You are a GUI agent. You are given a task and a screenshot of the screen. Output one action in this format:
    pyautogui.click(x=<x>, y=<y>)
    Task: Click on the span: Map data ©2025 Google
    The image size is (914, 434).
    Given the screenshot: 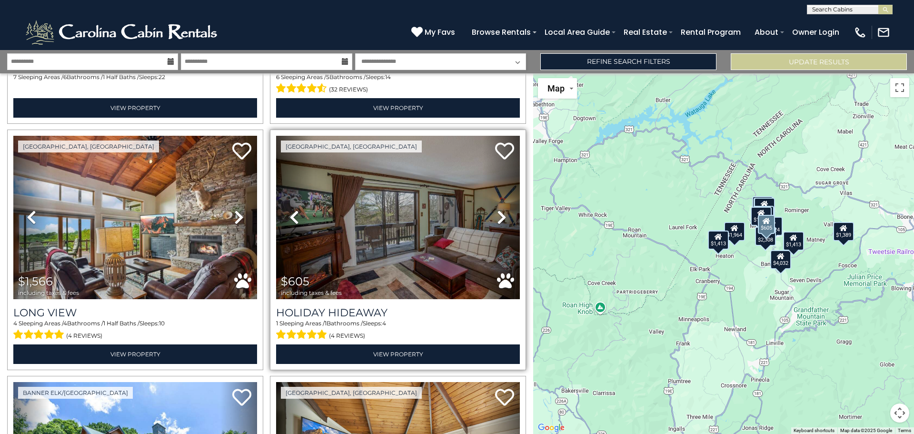 What is the action you would take?
    pyautogui.click(x=866, y=430)
    